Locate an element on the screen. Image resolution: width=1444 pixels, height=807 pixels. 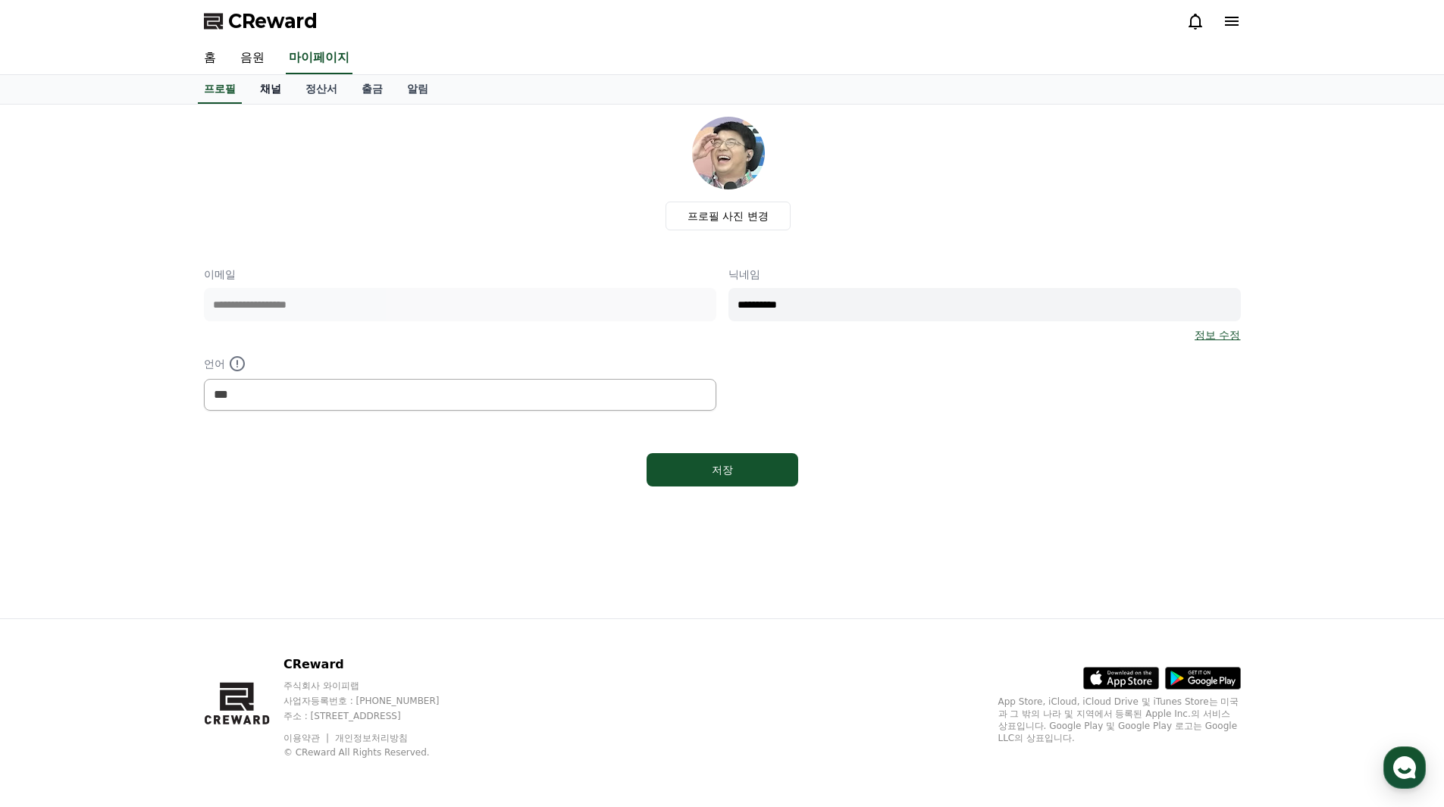
p: 주식회사 와이피랩 is located at coordinates (376, 686).